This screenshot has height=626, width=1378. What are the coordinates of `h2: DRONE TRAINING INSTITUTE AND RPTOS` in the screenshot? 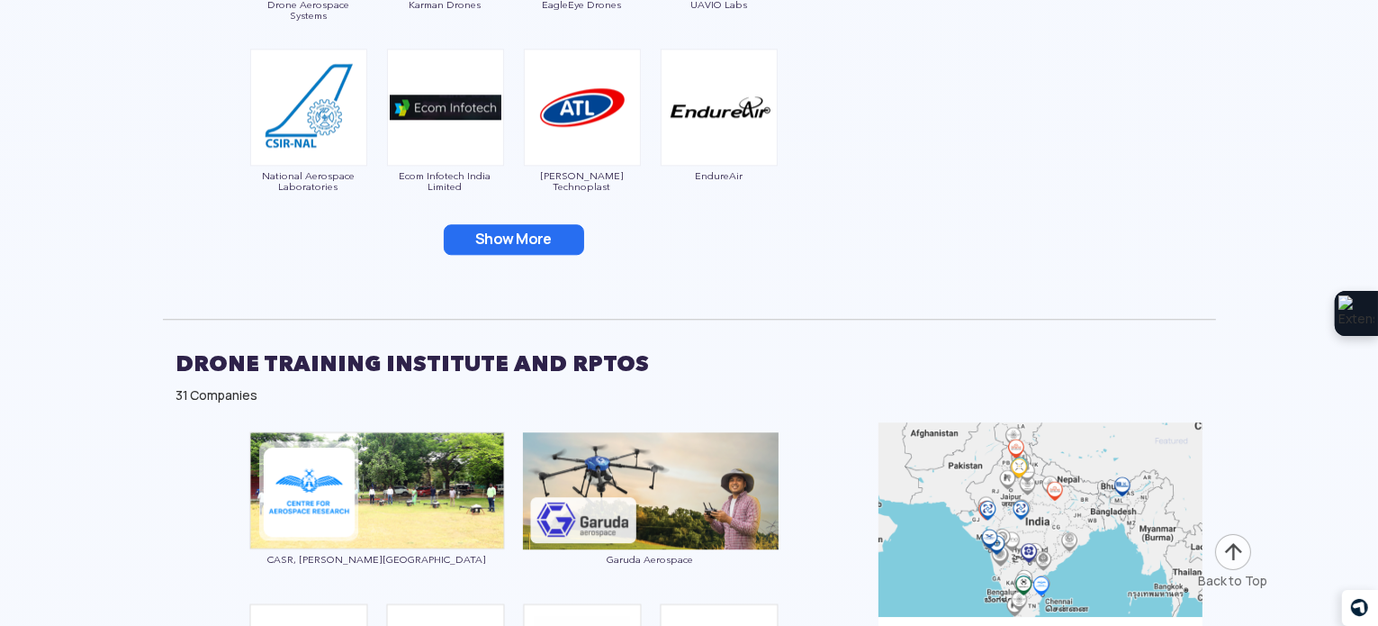 It's located at (690, 364).